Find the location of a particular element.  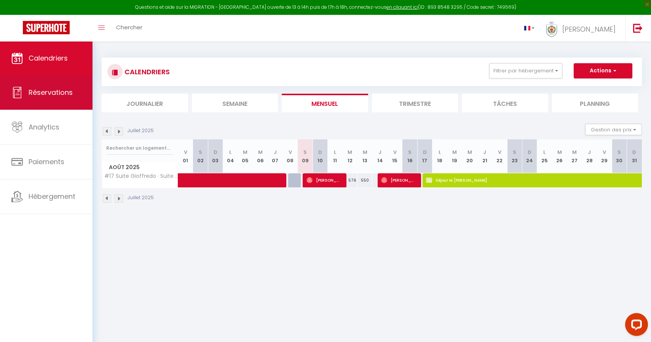

input: Rechercher un logement... is located at coordinates (140, 148).